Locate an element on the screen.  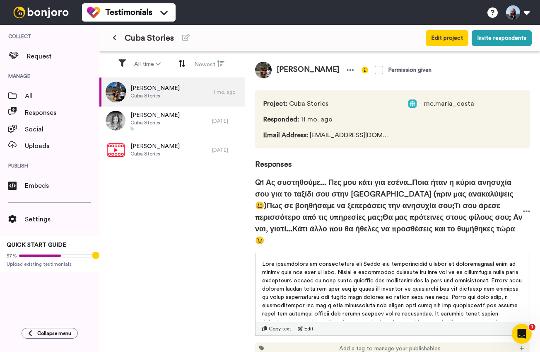
span: Collapse menu is located at coordinates (54, 333).